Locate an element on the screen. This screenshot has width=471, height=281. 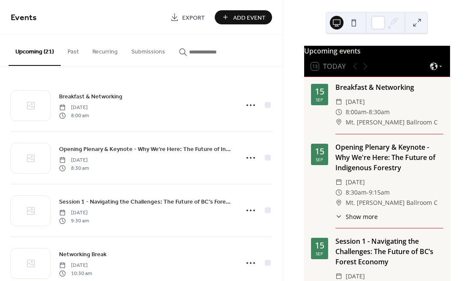
div: Breakfast & Networking is located at coordinates (389, 87).